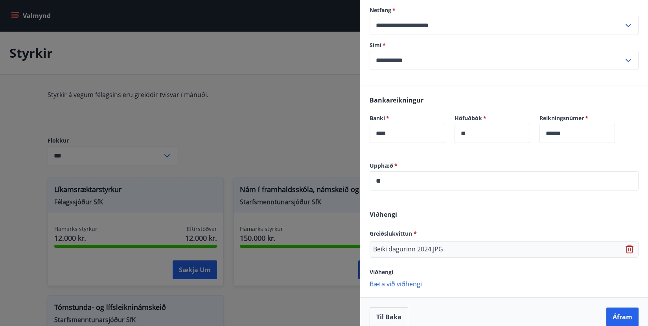 This screenshot has height=326, width=648. What do you see at coordinates (393, 233) in the screenshot?
I see `span: Greiðslukvittun` at bounding box center [393, 233].